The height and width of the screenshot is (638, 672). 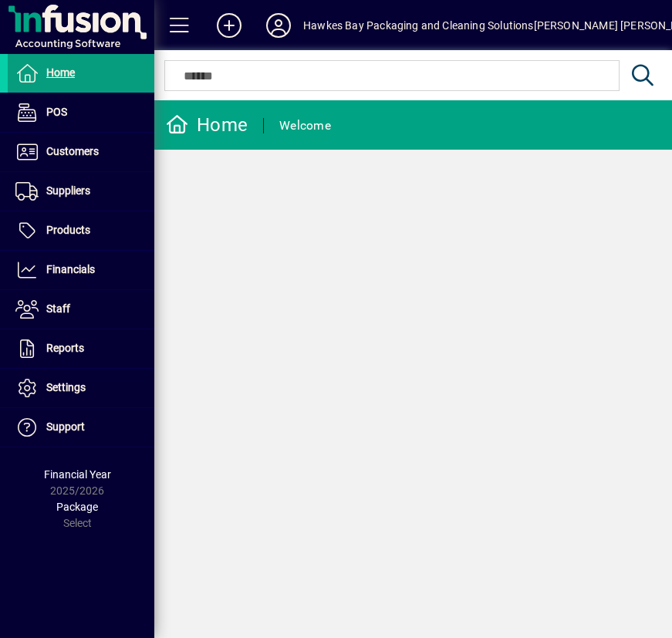 What do you see at coordinates (81, 231) in the screenshot?
I see `a: Products` at bounding box center [81, 231].